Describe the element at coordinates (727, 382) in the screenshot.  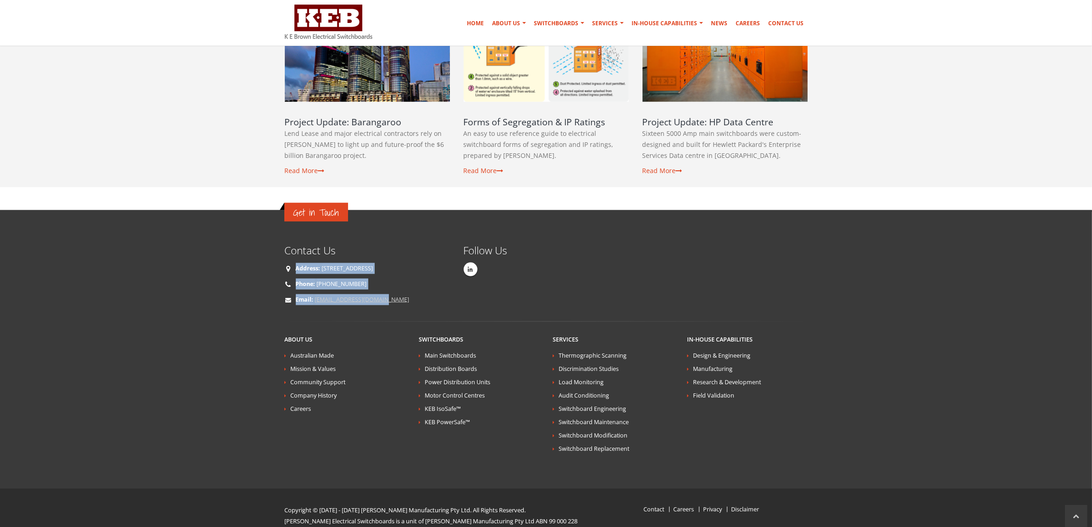
I see `a: Research & Development` at that location.